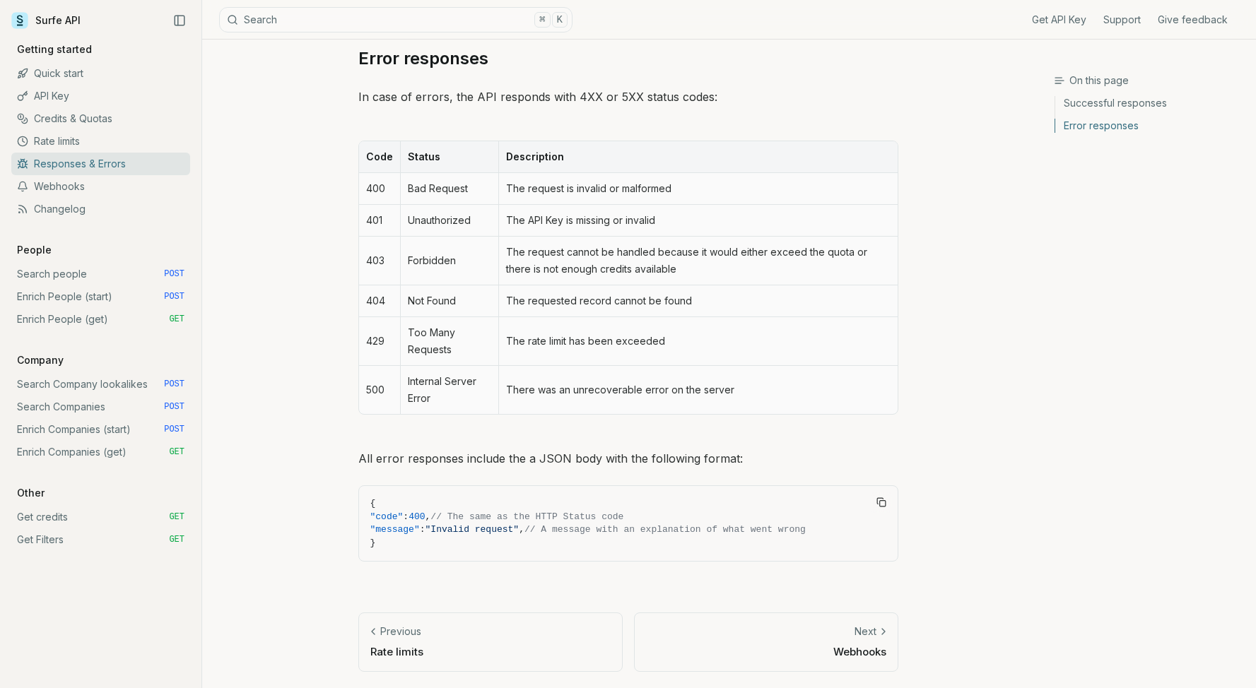 The height and width of the screenshot is (688, 1256). I want to click on td: 429, so click(380, 341).